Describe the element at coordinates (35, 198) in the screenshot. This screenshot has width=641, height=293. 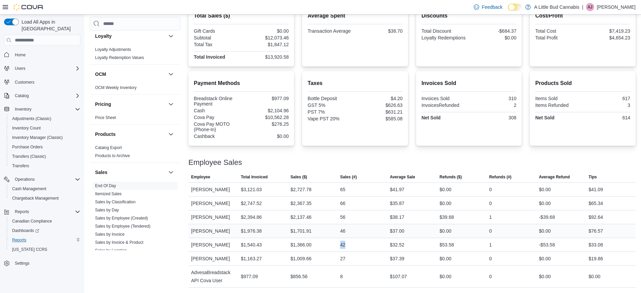
I see `span: Chargeback Management` at that location.